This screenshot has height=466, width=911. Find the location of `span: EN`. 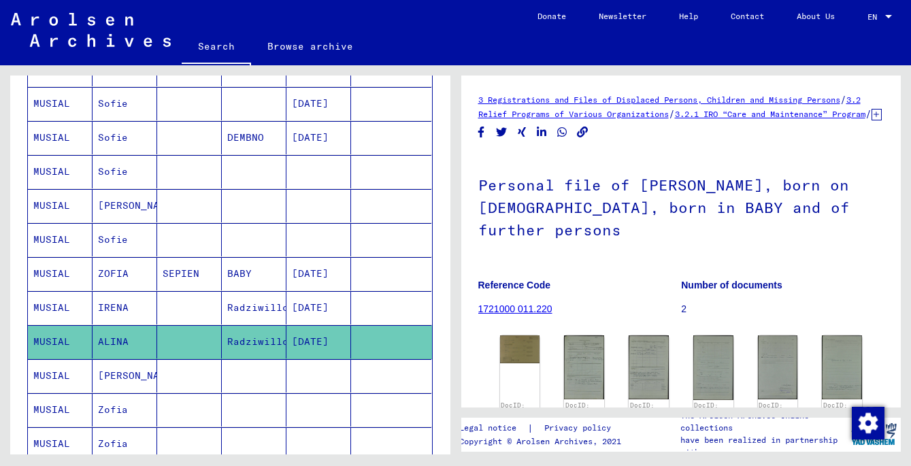

span: EN is located at coordinates (875, 17).